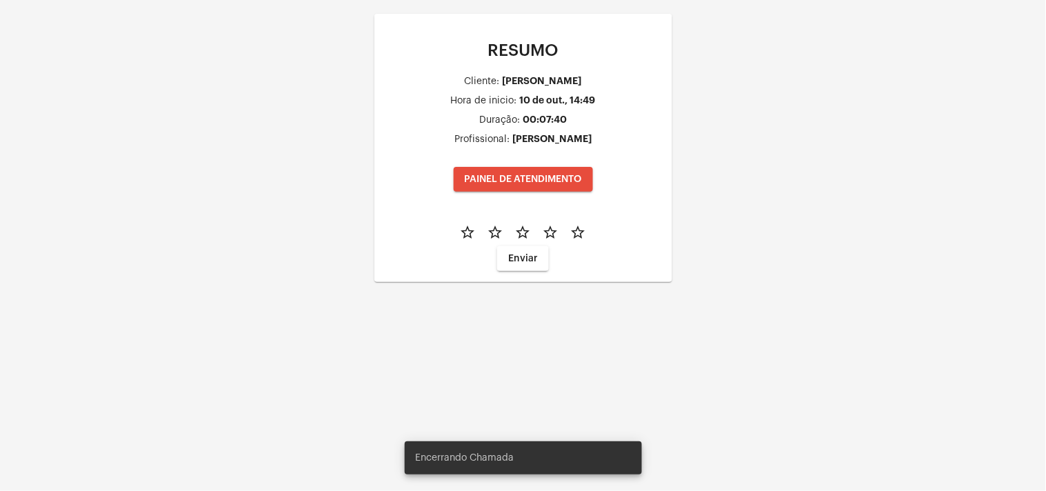 The height and width of the screenshot is (491, 1046). What do you see at coordinates (523, 179) in the screenshot?
I see `span: PAINEL DE ATENDIMENTO` at bounding box center [523, 179].